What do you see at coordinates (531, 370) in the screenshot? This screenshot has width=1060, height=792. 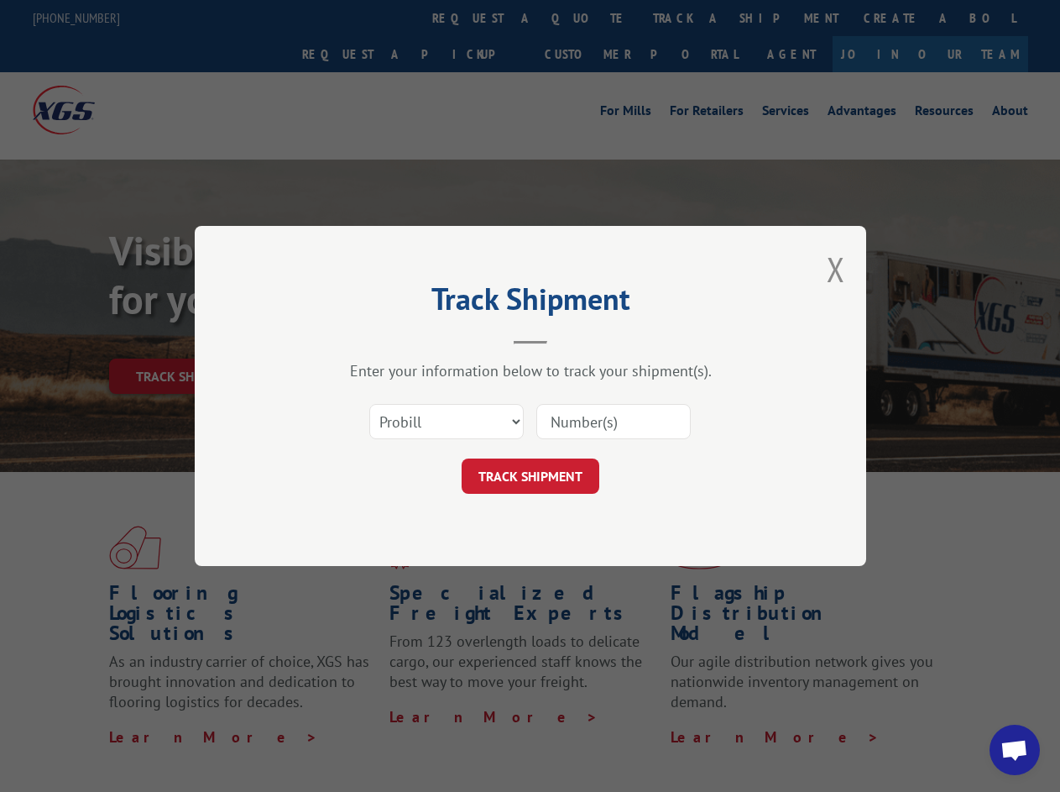 I see `div: Enter your information below to track your shipment(s).` at bounding box center [531, 370].